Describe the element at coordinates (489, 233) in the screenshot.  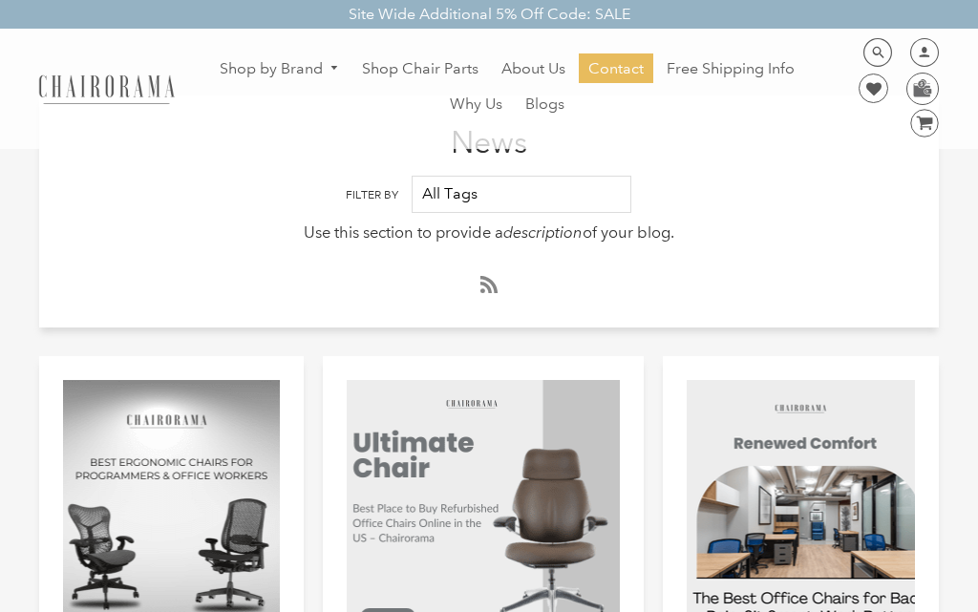
I see `p: Use this section to provide a of your blog.` at that location.